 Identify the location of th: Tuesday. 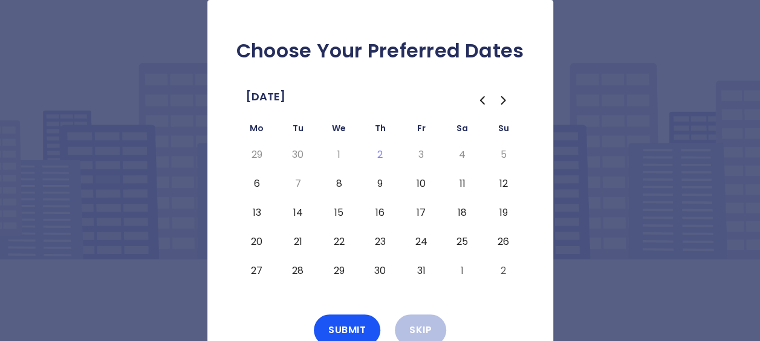
(298, 131).